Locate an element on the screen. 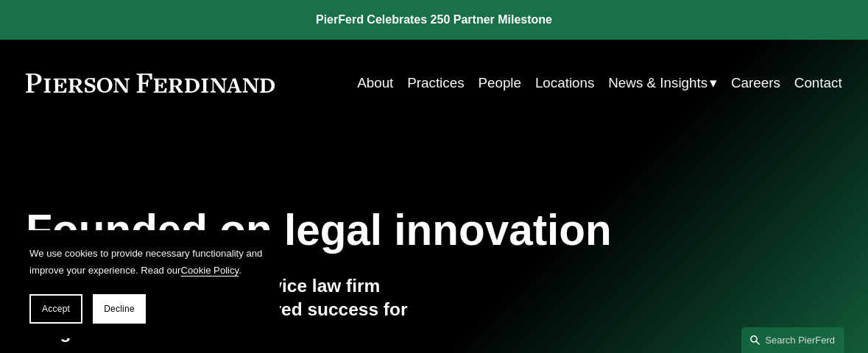 Image resolution: width=868 pixels, height=353 pixels. button: Decline is located at coordinates (119, 309).